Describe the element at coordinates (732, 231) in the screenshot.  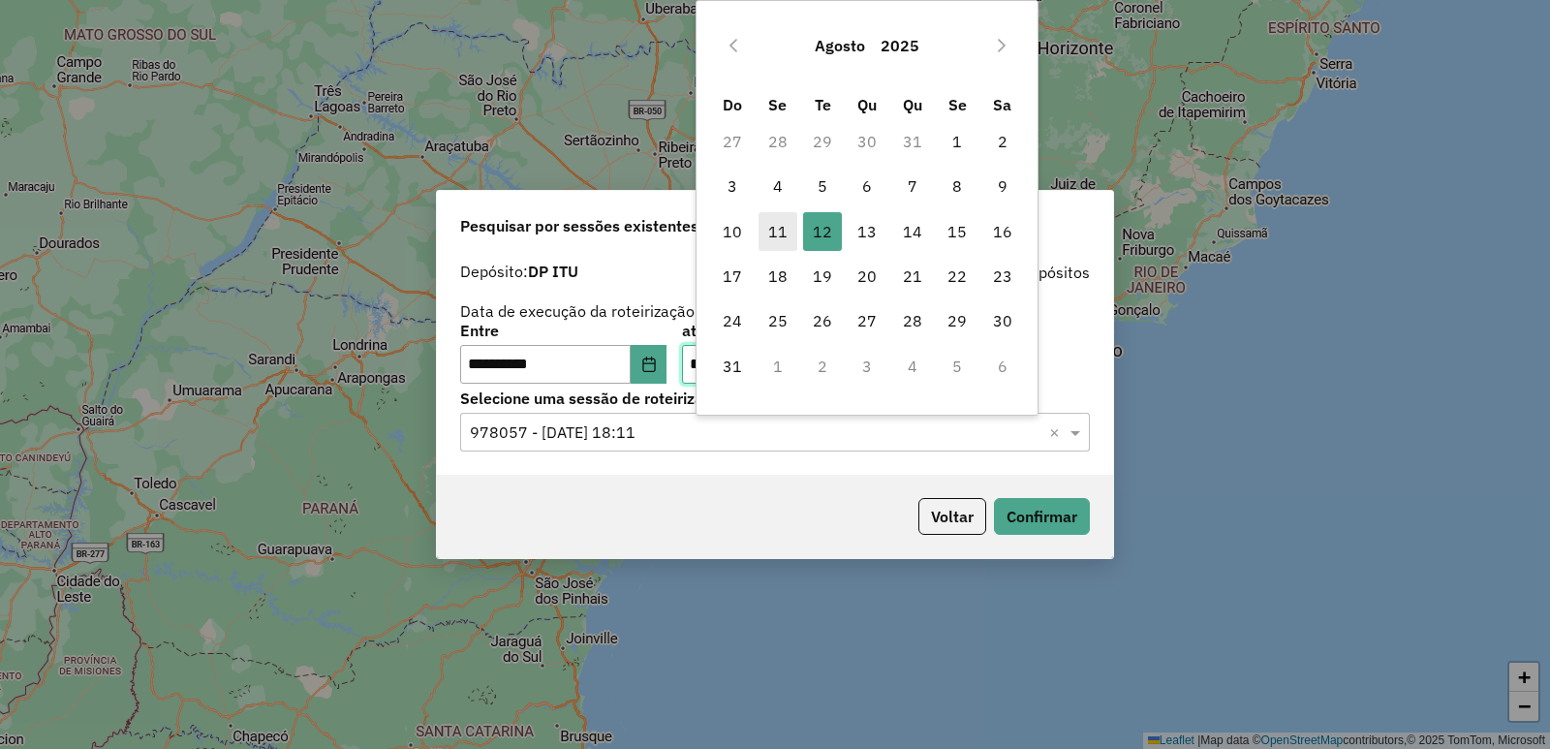
I see `span: 10` at that location.